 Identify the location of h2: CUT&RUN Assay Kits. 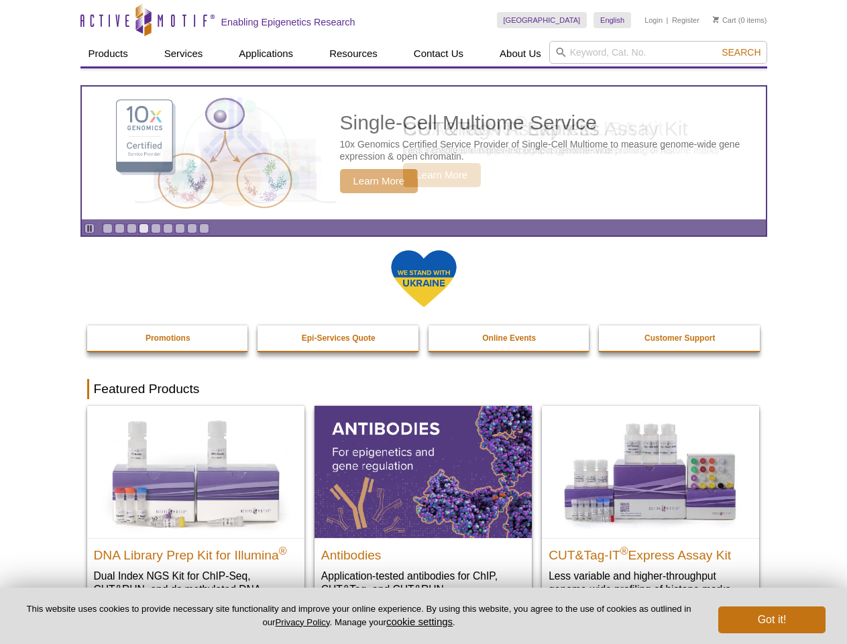
(510, 129).